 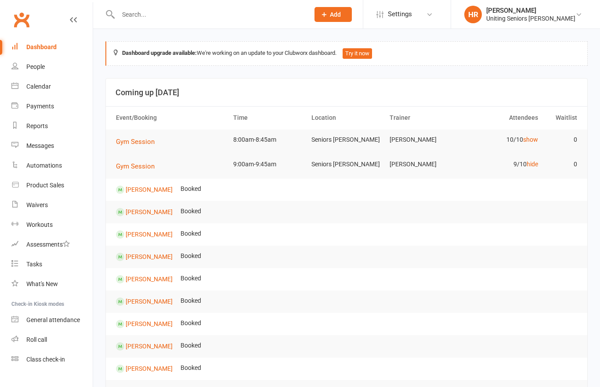 I want to click on a: People, so click(x=52, y=67).